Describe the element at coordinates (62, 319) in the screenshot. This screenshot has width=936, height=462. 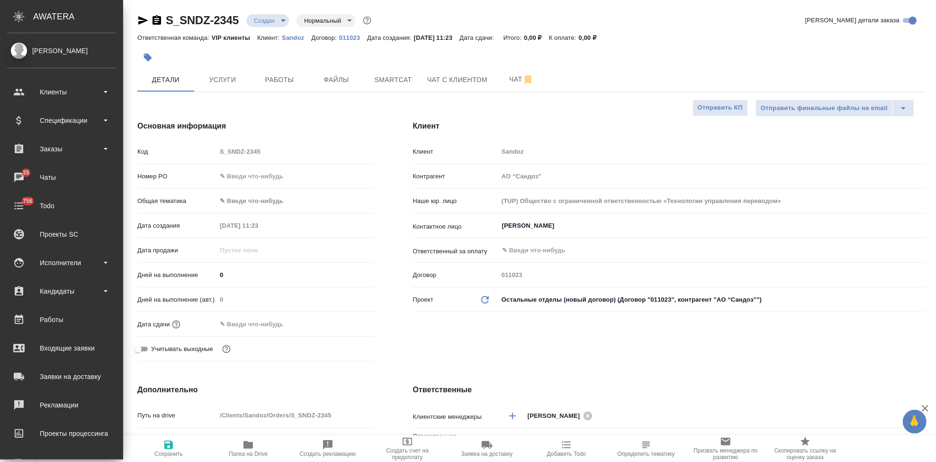
I see `a: Работы` at that location.